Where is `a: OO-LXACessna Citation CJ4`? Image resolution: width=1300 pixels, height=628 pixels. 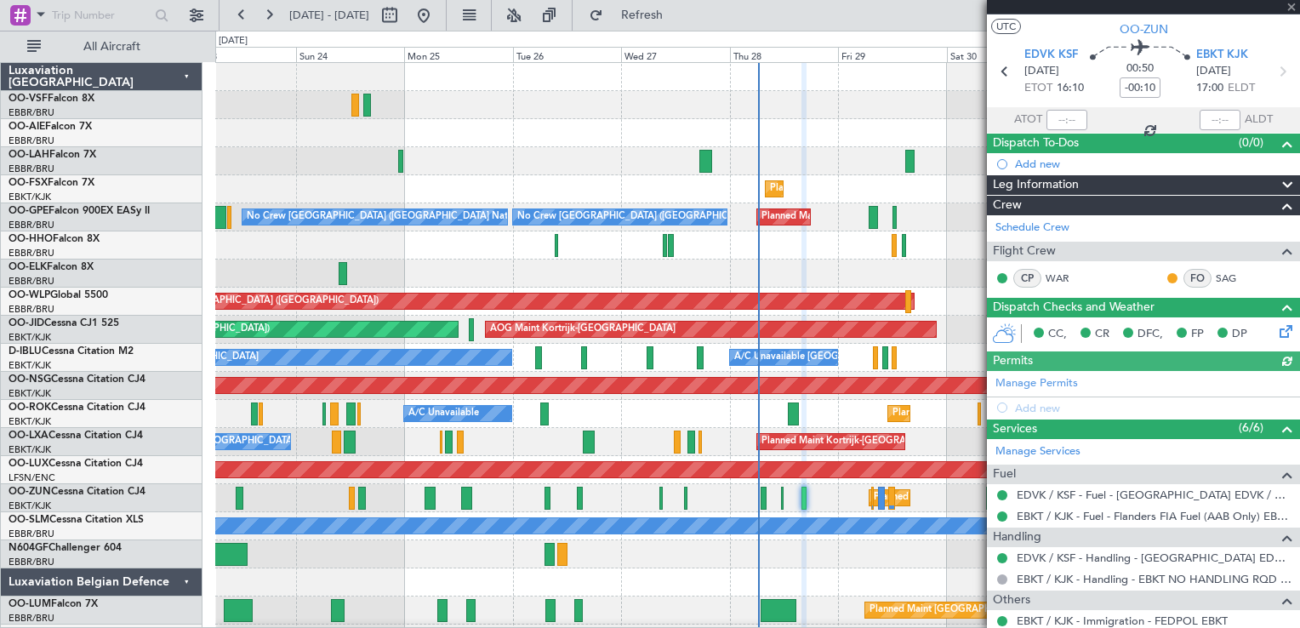 a: OO-LXACessna Citation CJ4 is located at coordinates (76, 436).